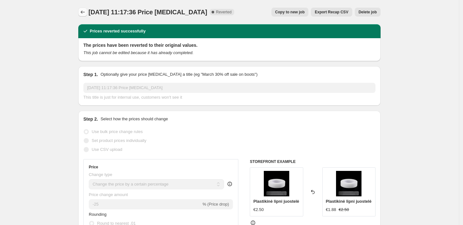 The image size is (463, 225). Describe the element at coordinates (108, 194) in the screenshot. I see `span: Price change amount` at that location.